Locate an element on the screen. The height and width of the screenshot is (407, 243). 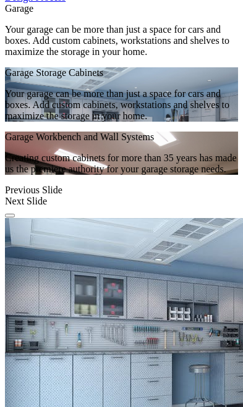
button: Click here to pause slide show is located at coordinates (10, 216).